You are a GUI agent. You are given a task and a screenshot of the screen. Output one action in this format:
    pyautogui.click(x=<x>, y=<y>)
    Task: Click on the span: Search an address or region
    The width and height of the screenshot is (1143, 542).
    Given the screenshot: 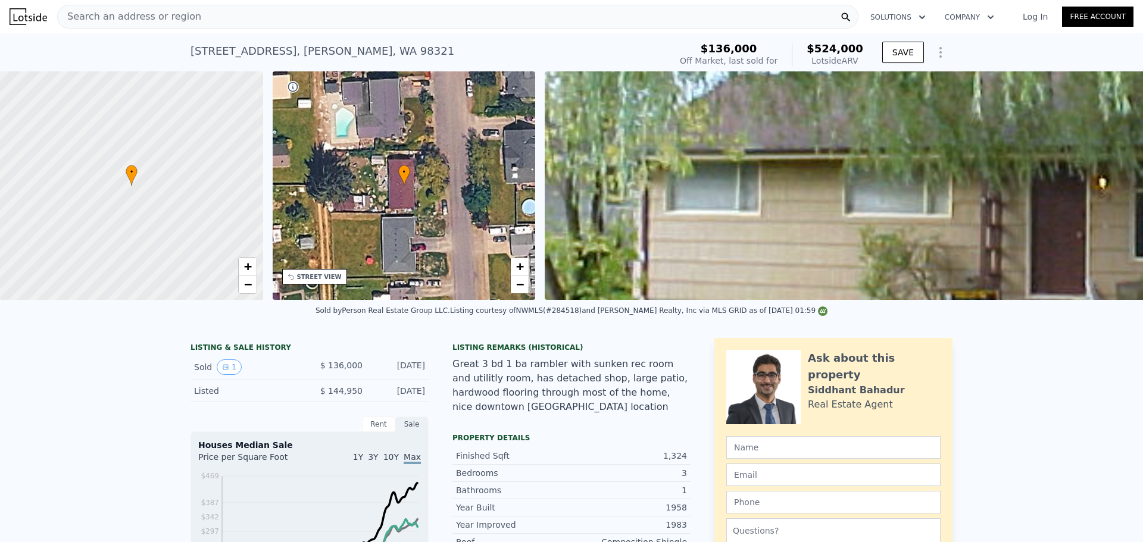 What is the action you would take?
    pyautogui.click(x=129, y=17)
    